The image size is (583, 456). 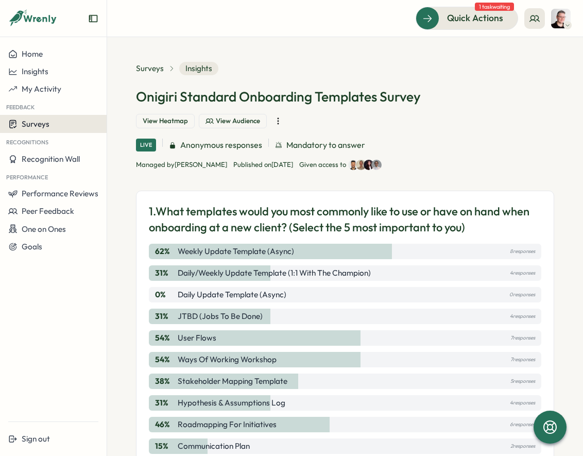 I want to click on span: My Activity, so click(x=41, y=89).